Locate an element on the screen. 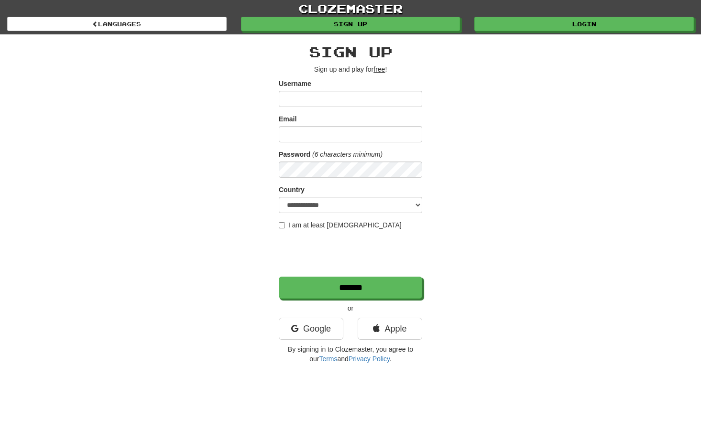  a: Apple is located at coordinates (390, 329).